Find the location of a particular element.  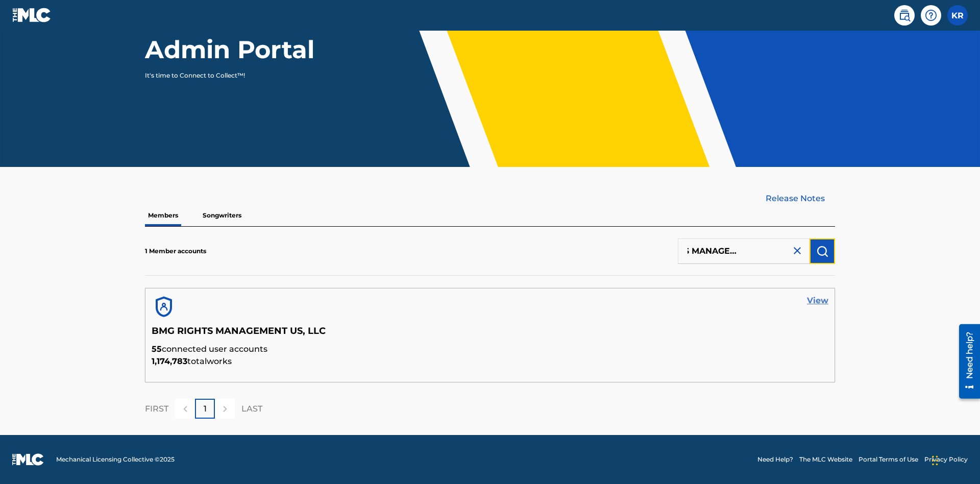

p: FIRST is located at coordinates (157, 409).